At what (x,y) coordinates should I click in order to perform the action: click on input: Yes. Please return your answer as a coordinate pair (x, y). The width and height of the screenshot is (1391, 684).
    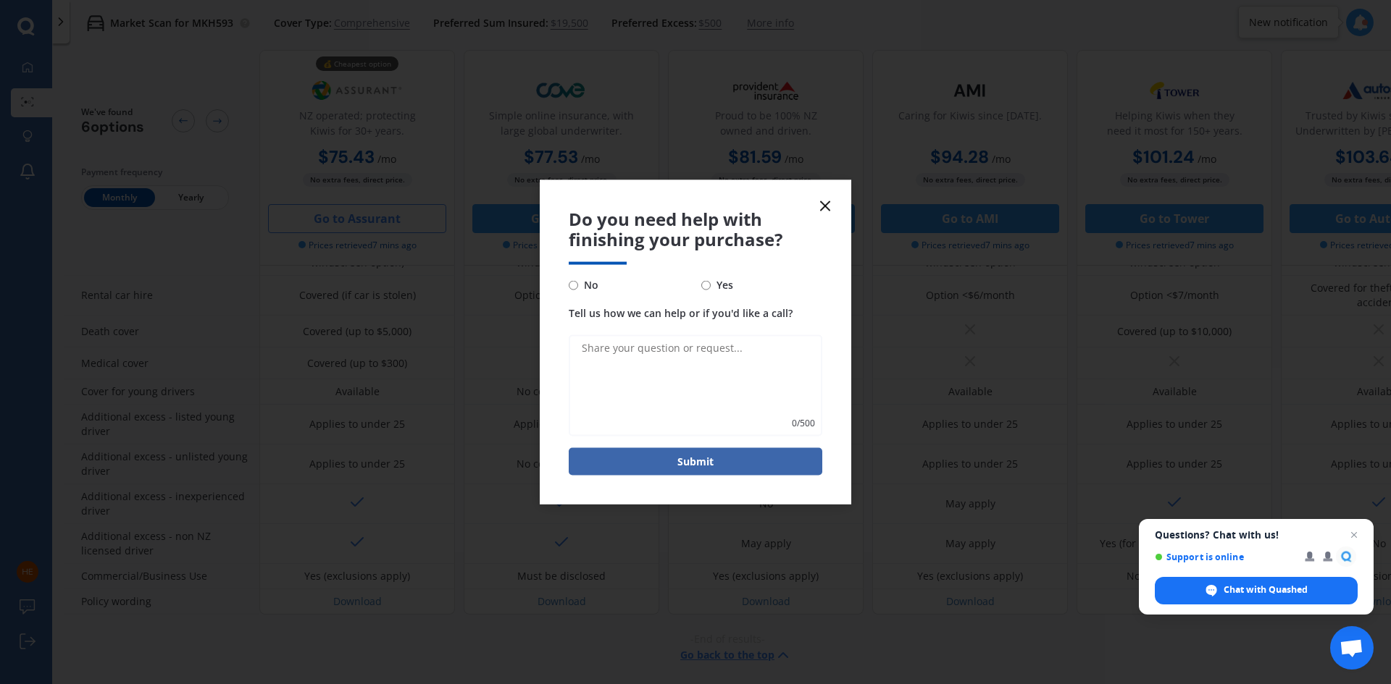
    Looking at the image, I should click on (705, 285).